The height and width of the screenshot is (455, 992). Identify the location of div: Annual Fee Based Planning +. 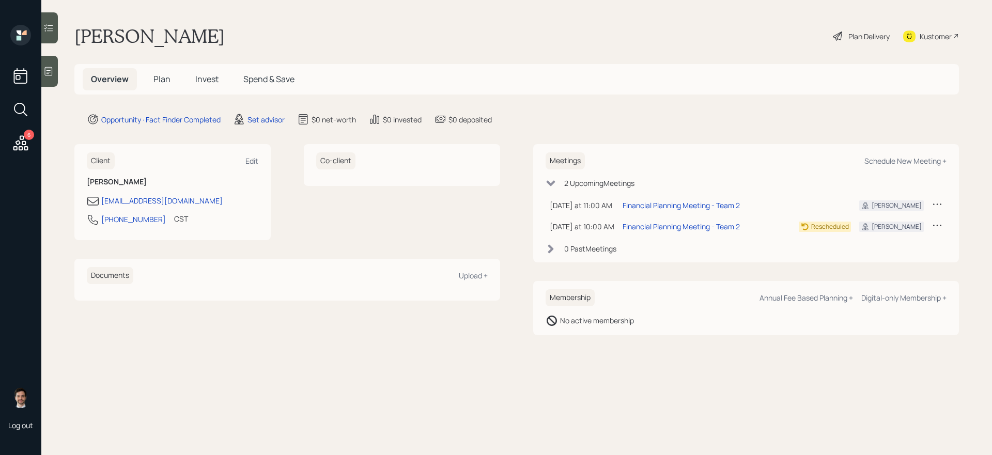
(806, 298).